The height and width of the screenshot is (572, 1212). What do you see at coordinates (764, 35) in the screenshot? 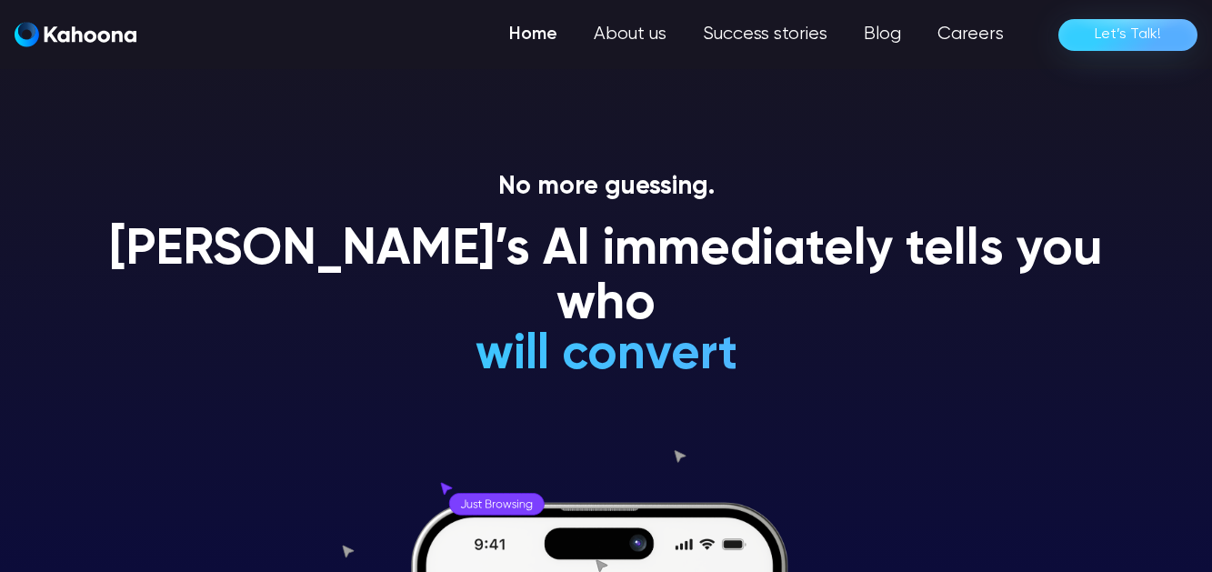
I see `a: Success stories` at bounding box center [764, 35].